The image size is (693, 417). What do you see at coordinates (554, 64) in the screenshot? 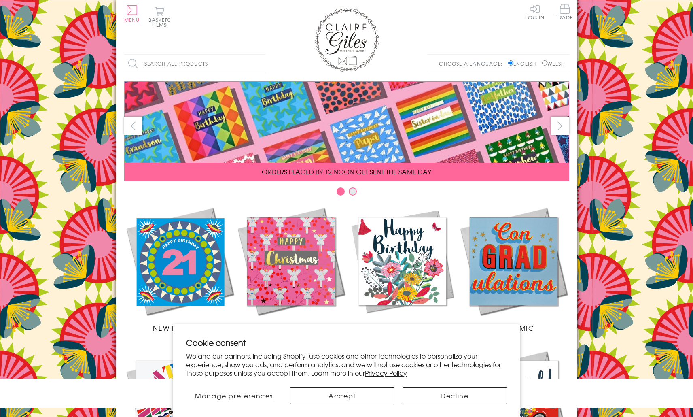
I see `label: Welsh` at bounding box center [554, 64].